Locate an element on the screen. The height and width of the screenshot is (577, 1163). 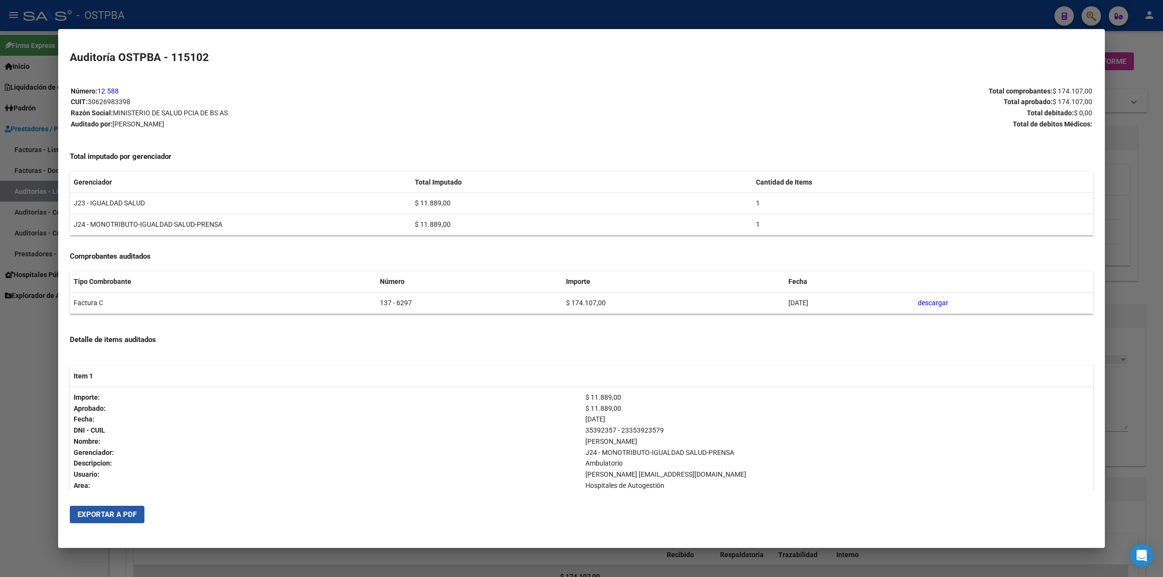
span: $ 0,00 is located at coordinates (1083, 113).